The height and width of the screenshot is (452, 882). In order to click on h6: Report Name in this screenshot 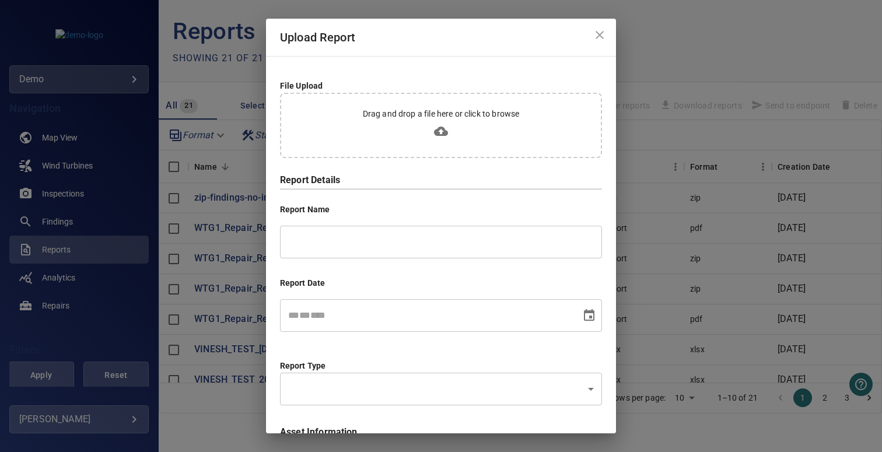, I will do `click(441, 210)`.